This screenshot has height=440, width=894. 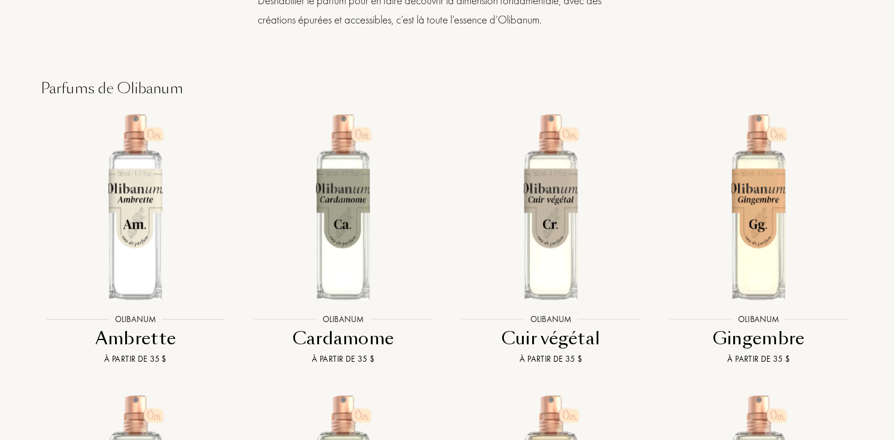 What do you see at coordinates (759, 339) in the screenshot?
I see `div: Gingembre` at bounding box center [759, 339].